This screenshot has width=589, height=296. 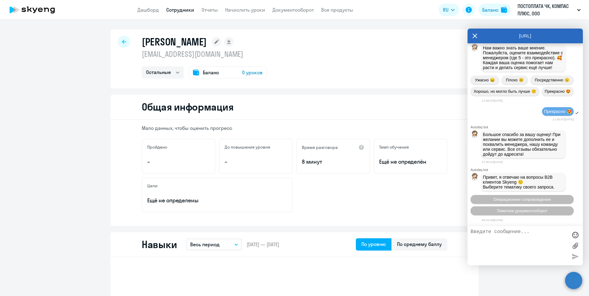 I want to click on h2: Навыки, so click(x=159, y=244).